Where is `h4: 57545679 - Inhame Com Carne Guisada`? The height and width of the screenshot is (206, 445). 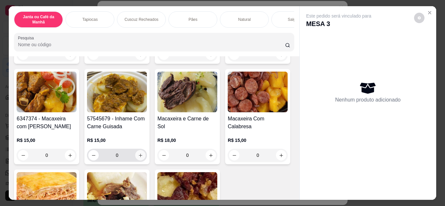 h4: 57545679 - Inhame Com Carne Guisada is located at coordinates (117, 123).